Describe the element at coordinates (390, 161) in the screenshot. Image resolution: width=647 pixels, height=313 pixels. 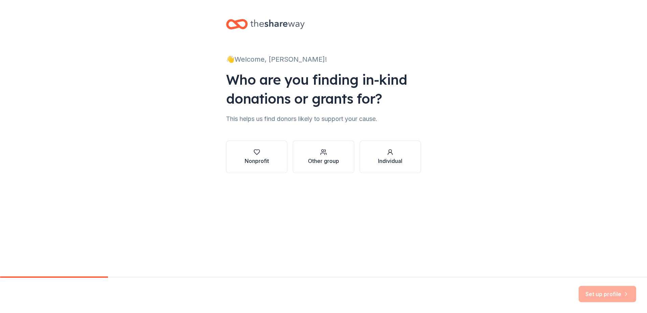
I see `div: Individual` at that location.